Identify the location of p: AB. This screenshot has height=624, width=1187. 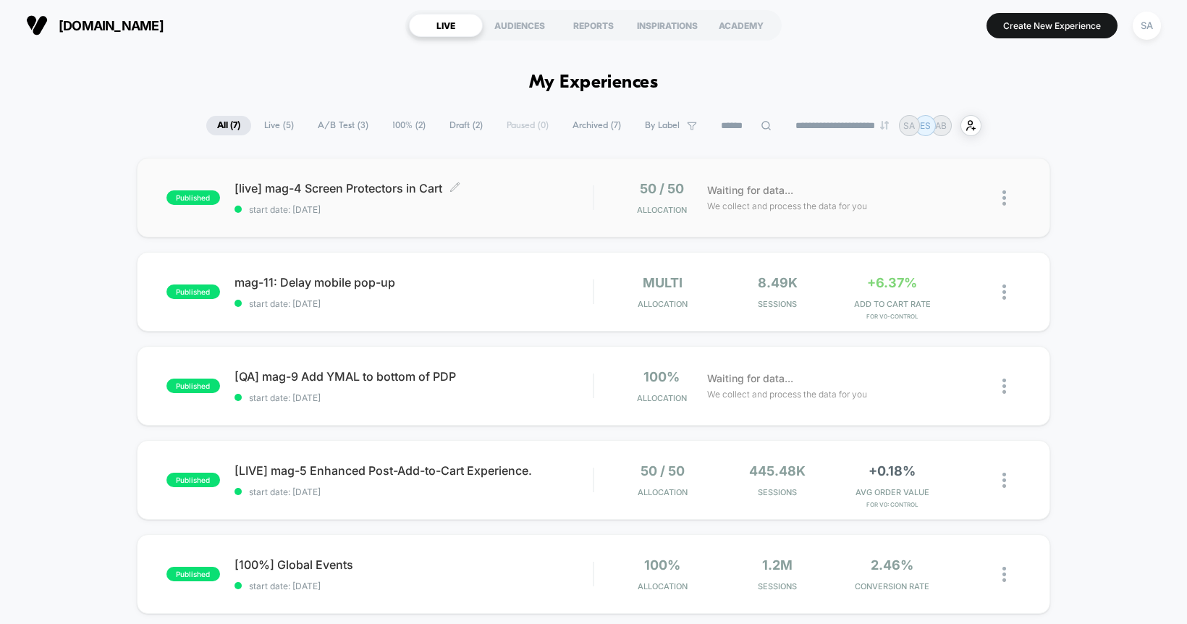
(941, 125).